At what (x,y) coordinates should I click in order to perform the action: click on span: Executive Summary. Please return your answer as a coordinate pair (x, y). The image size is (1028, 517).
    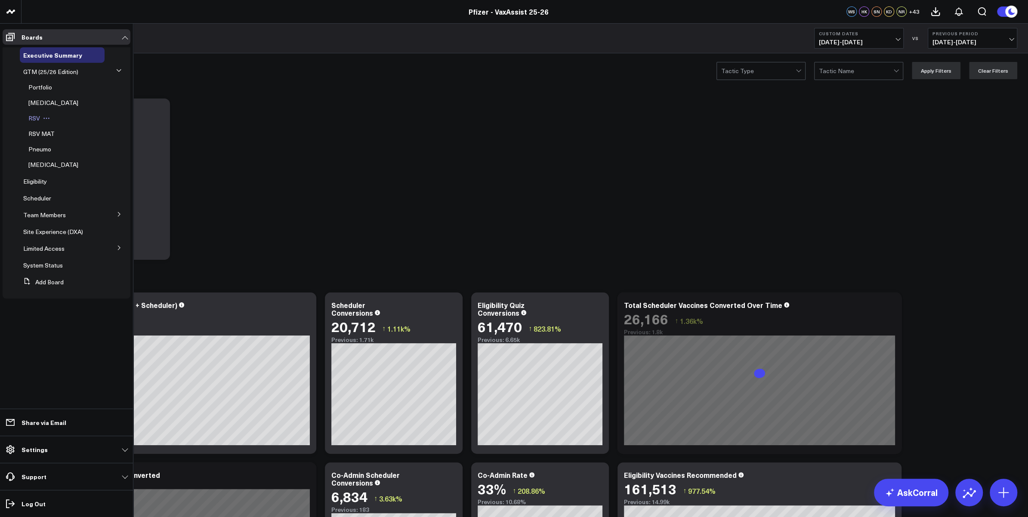
    Looking at the image, I should click on (52, 55).